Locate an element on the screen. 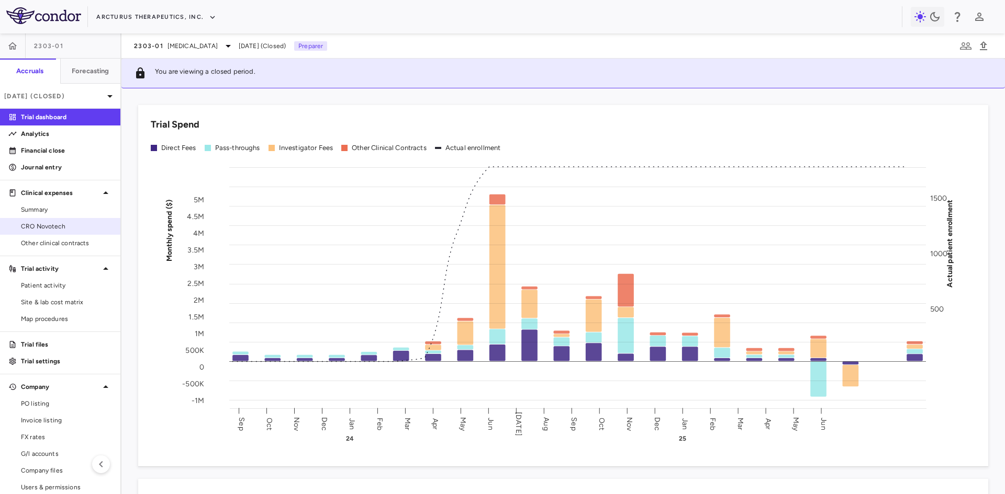 This screenshot has width=1005, height=494. p: Clinical expenses is located at coordinates (60, 193).